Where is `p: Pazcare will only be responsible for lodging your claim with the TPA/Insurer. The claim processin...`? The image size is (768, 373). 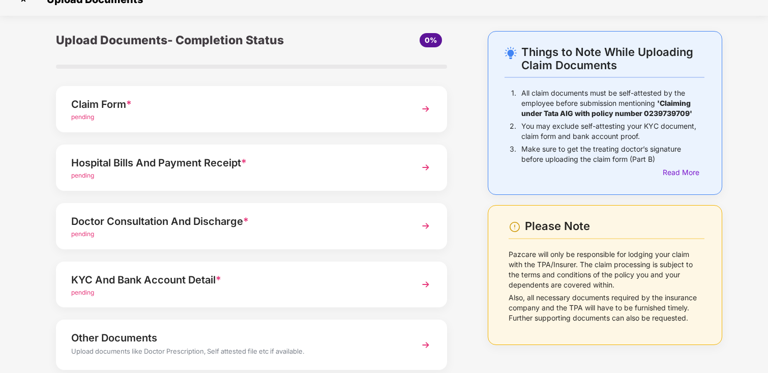
p: Pazcare will only be responsible for lodging your claim with the TPA/Insurer. The claim processin... is located at coordinates (606, 269).